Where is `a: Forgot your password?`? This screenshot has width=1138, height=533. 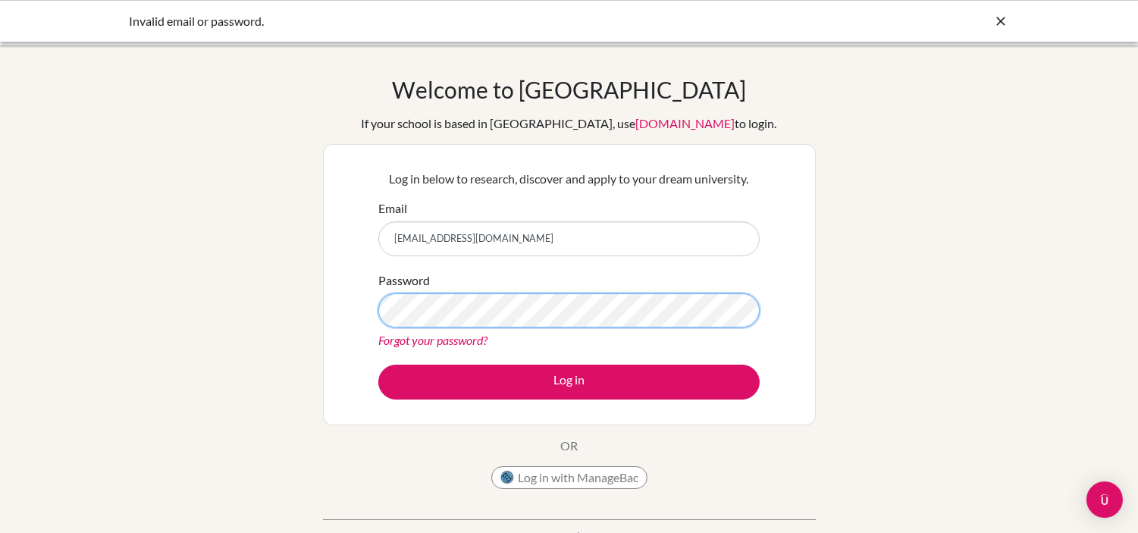
a: Forgot your password? is located at coordinates (433, 340).